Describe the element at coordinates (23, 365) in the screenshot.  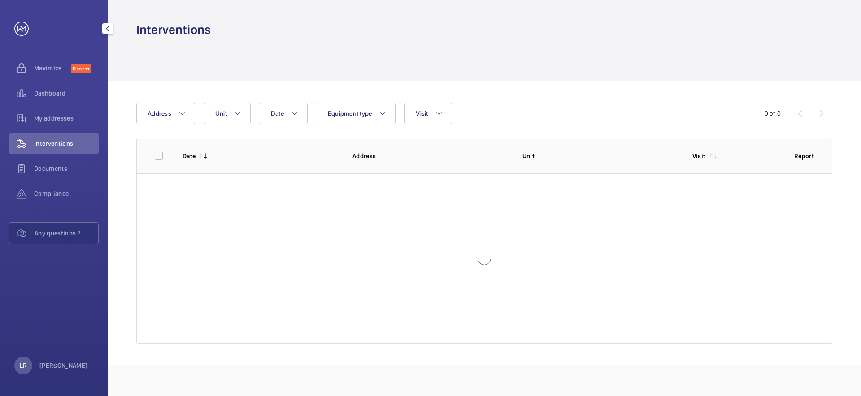
I see `p: LR` at that location.